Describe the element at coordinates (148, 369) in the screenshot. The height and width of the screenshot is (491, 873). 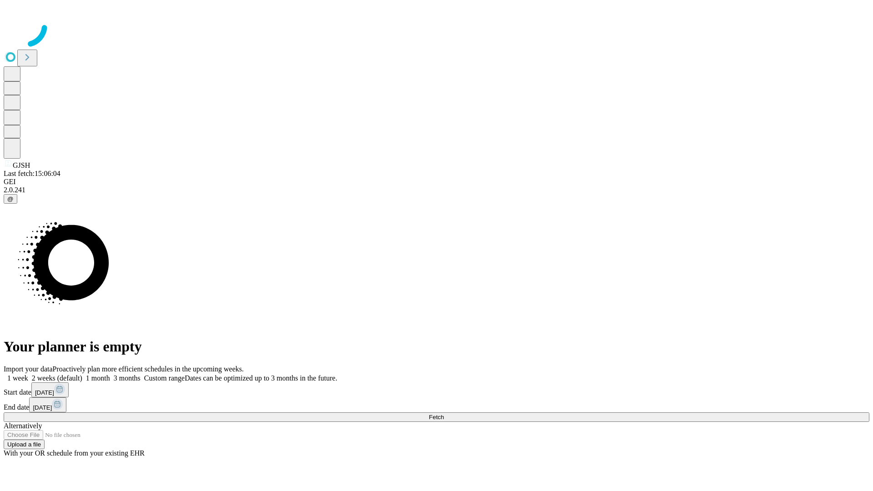
I see `span: Proactively plan more efficient schedules in the upcoming weeks.` at that location.